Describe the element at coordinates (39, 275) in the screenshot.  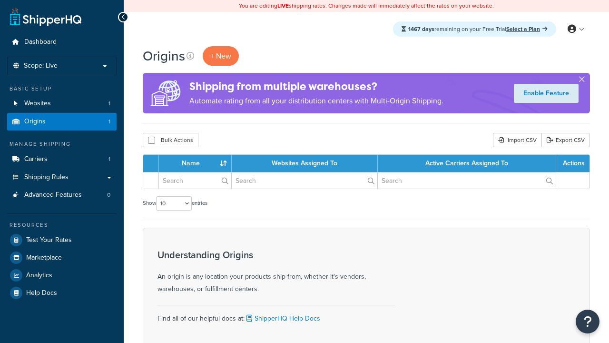
I see `span: Analytics` at that location.